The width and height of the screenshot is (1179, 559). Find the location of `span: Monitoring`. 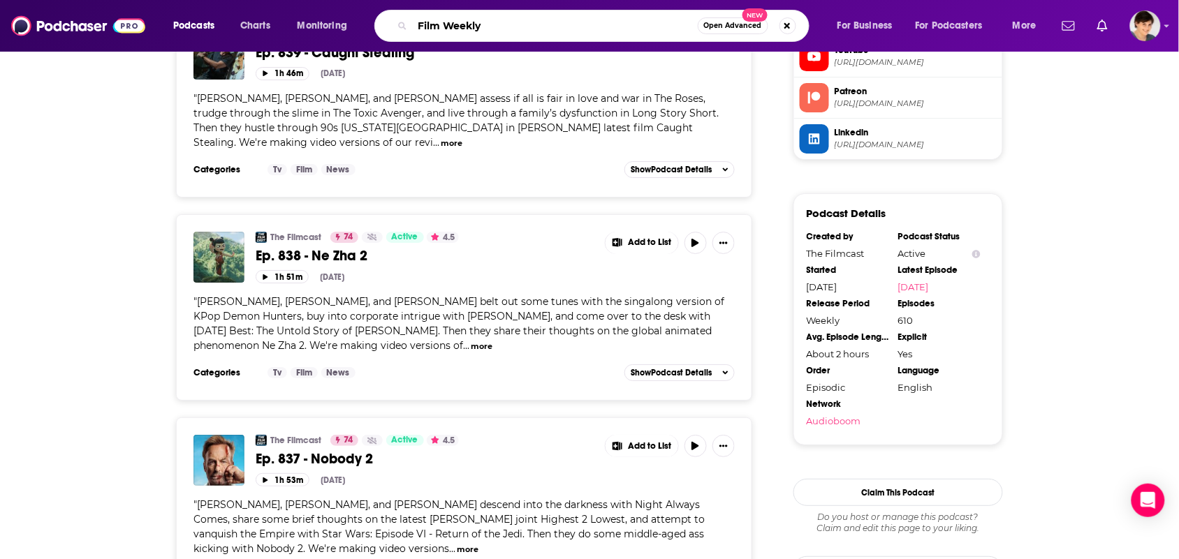

span: Monitoring is located at coordinates (322, 26).